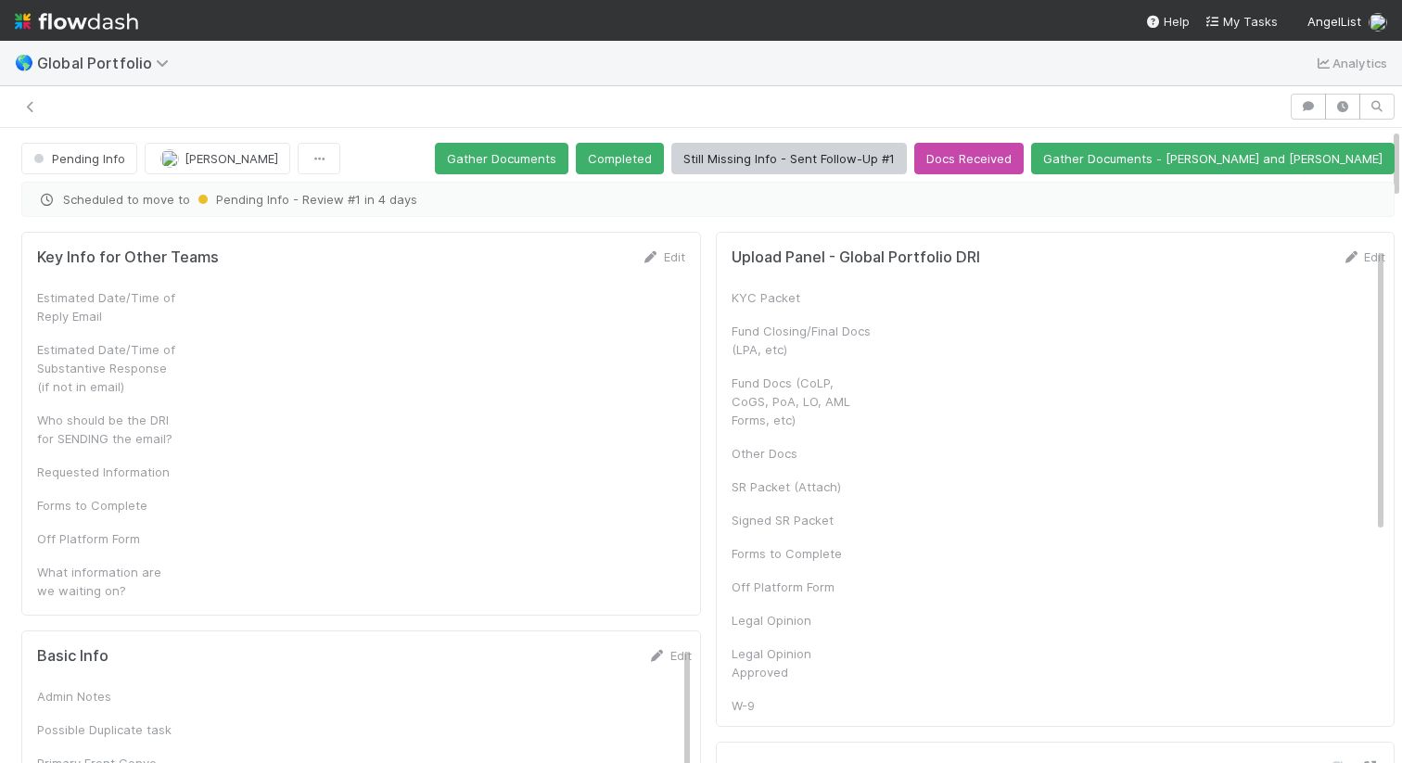  What do you see at coordinates (801, 706) in the screenshot?
I see `div: W-9` at bounding box center [801, 706].